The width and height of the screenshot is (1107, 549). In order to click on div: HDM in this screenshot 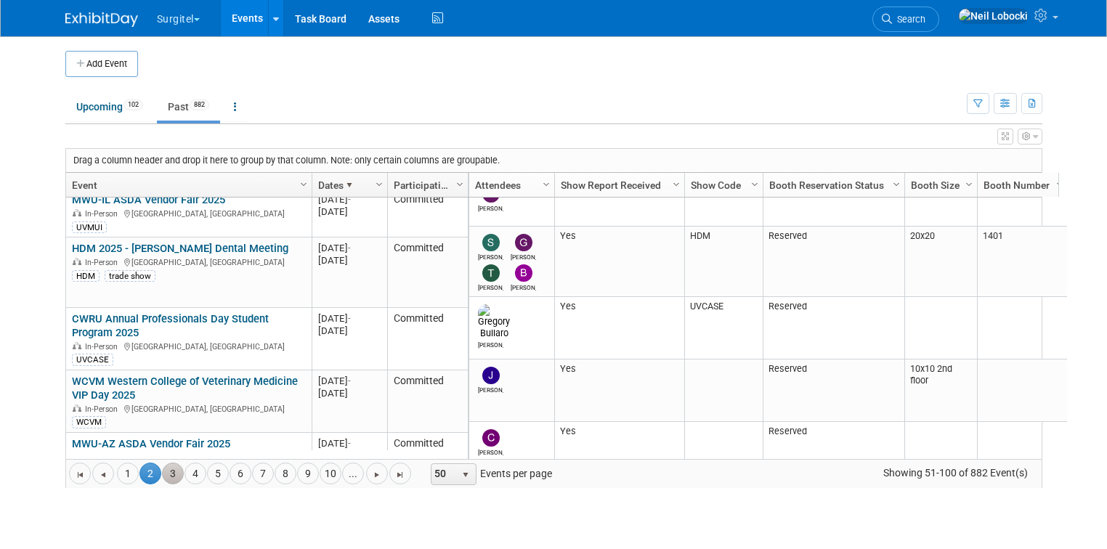, I will do `click(86, 276)`.